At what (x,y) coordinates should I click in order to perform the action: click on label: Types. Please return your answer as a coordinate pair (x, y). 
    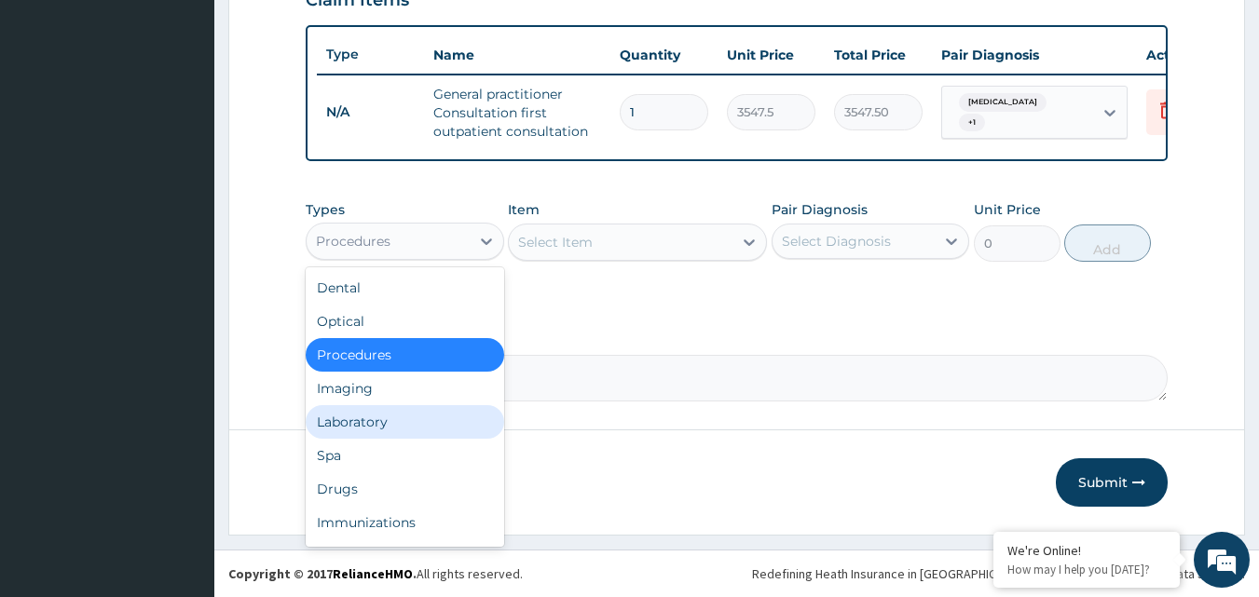
    Looking at the image, I should click on (325, 210).